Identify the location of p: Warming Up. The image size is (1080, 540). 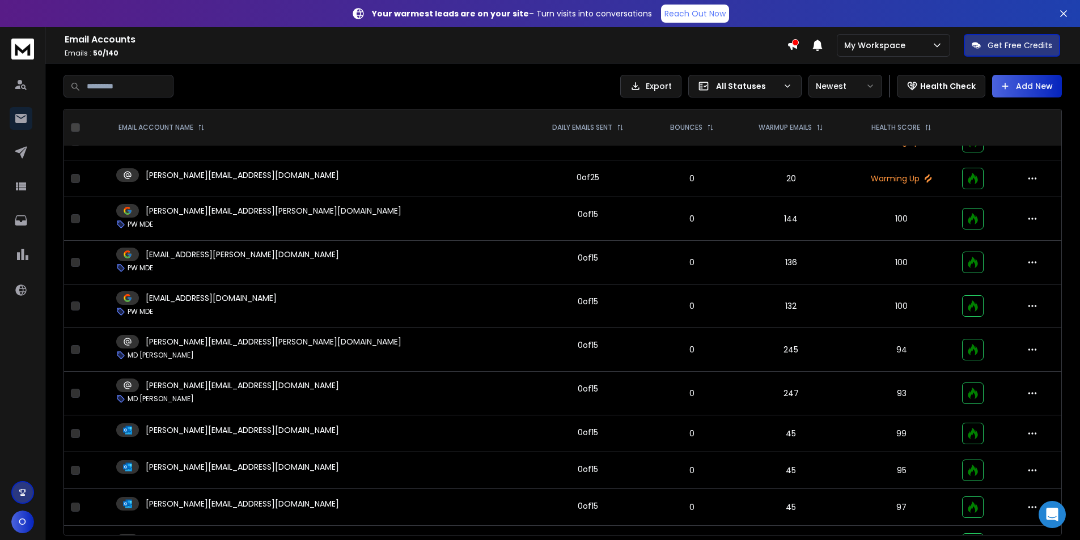
(901, 179).